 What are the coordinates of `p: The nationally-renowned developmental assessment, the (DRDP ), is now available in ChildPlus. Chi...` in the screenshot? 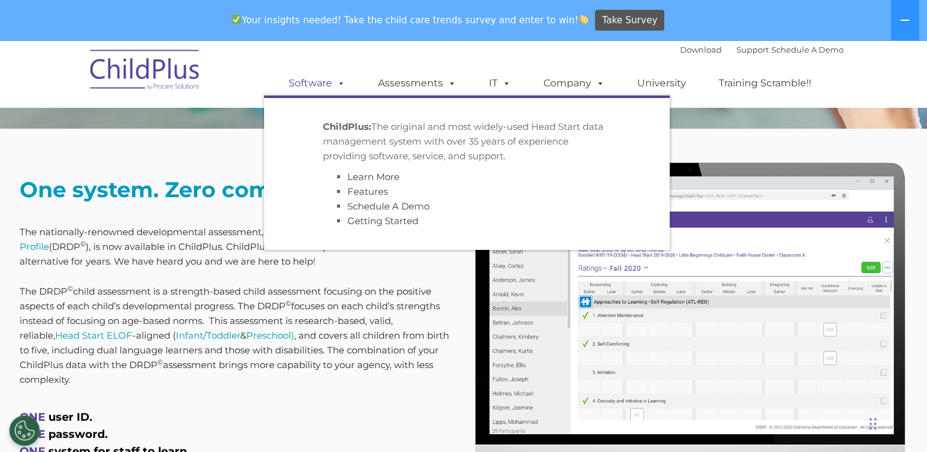 It's located at (237, 247).